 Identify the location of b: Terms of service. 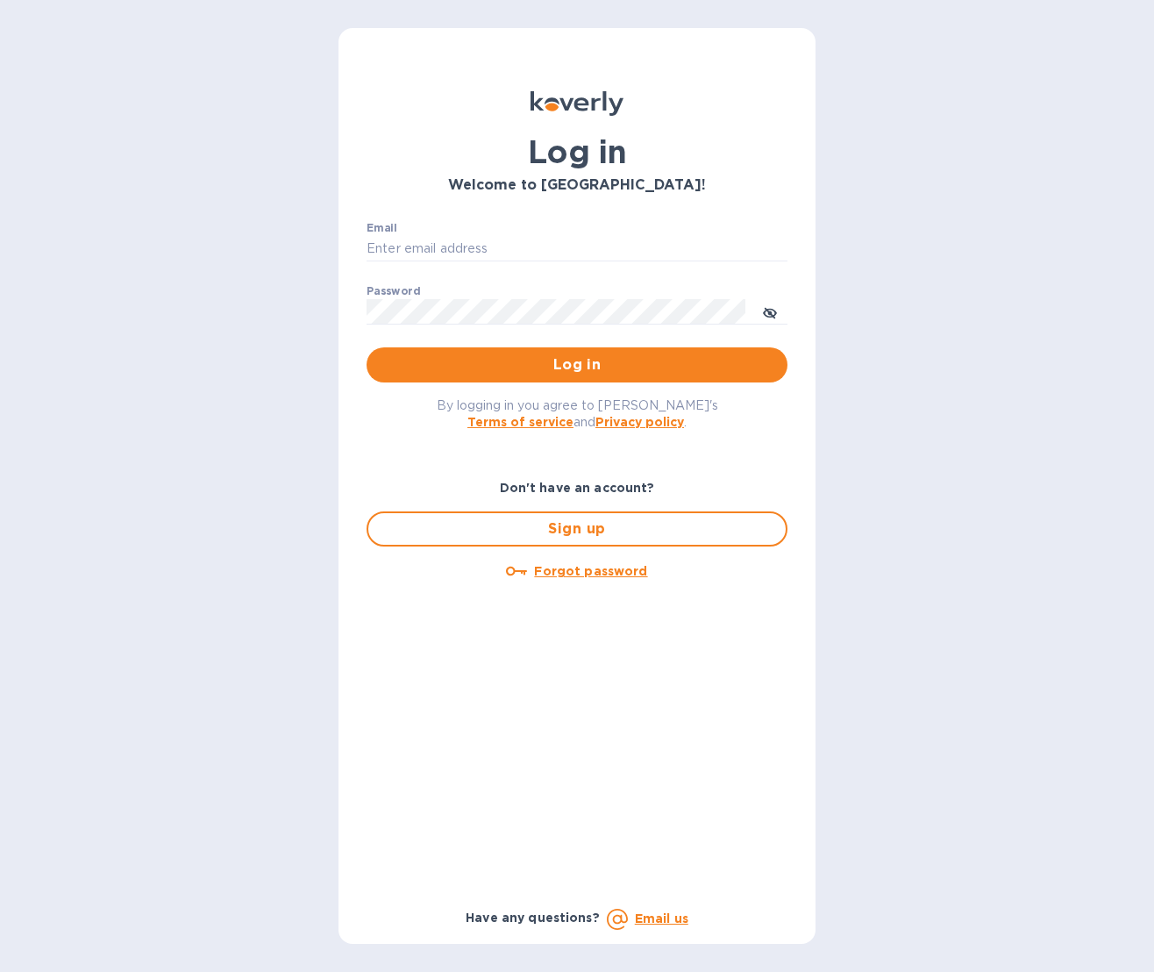
(520, 422).